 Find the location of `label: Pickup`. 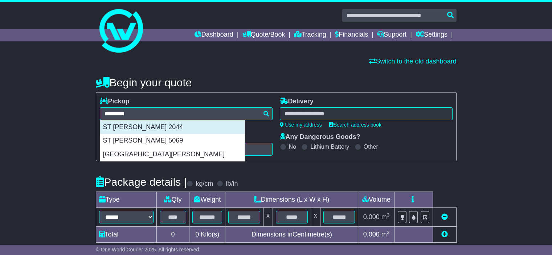

label: Pickup is located at coordinates (115, 102).